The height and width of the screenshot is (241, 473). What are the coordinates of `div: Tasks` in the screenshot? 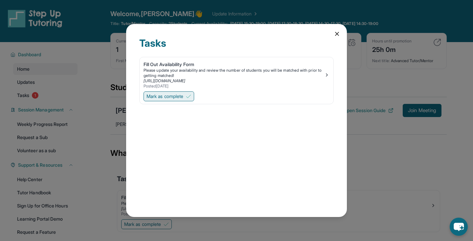 It's located at (236, 47).